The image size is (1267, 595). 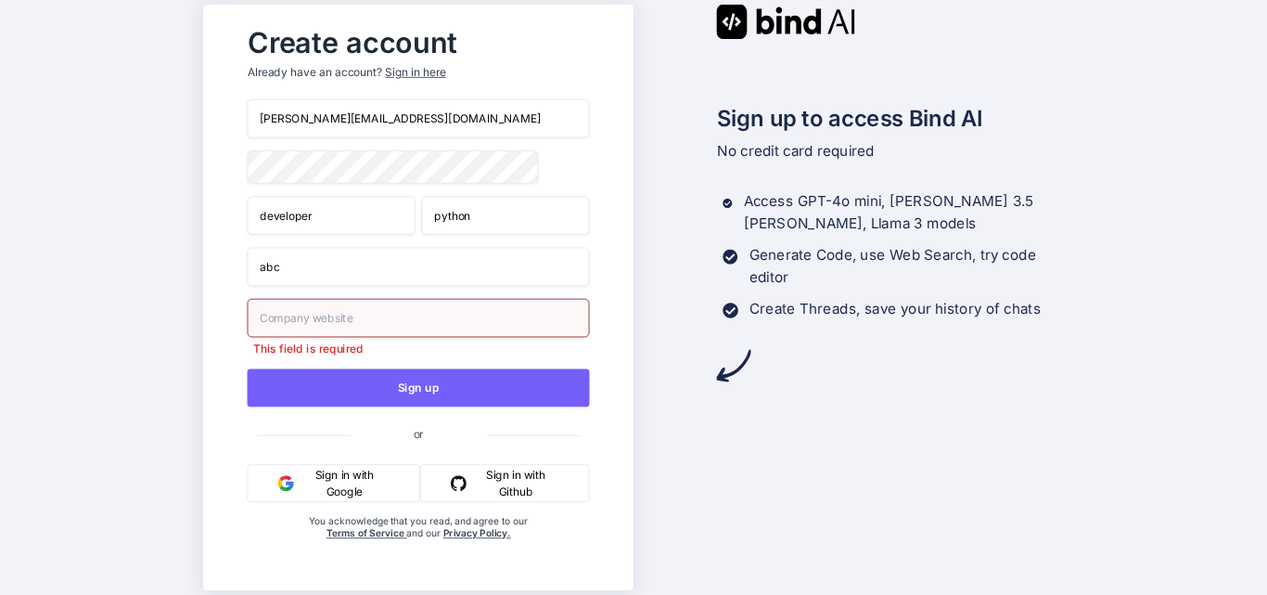 What do you see at coordinates (417, 71) in the screenshot?
I see `p: Already have an account?` at bounding box center [417, 71].